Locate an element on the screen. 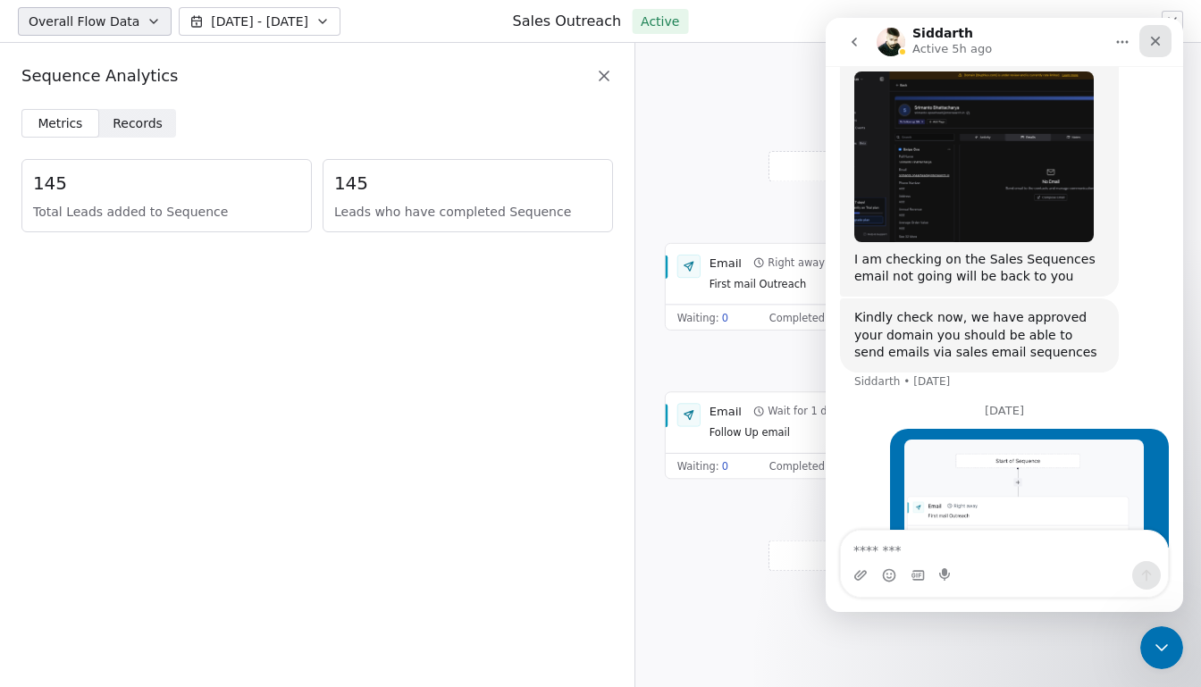 This screenshot has height=687, width=1201. div: End of Sequence is located at coordinates (902, 556).